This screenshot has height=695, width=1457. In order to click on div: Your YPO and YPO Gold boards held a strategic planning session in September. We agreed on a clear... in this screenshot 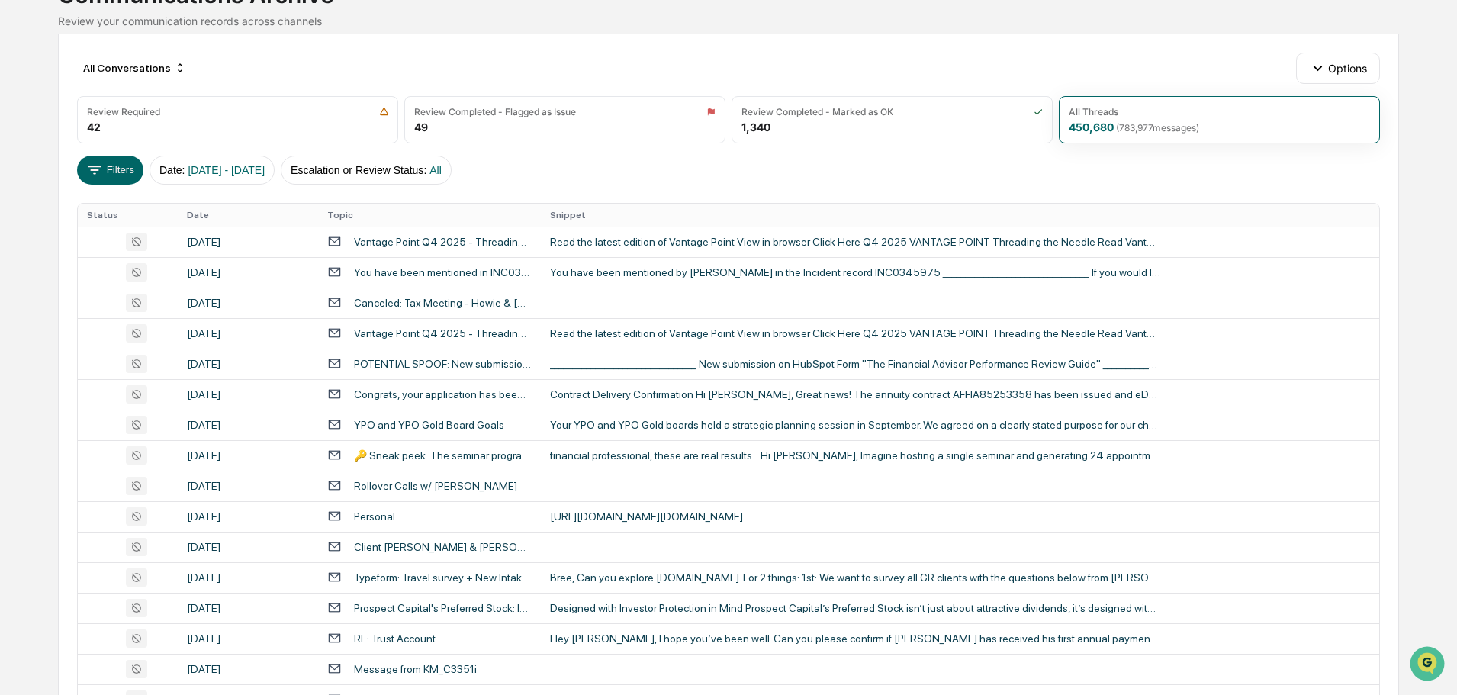, I will do `click(855, 425)`.